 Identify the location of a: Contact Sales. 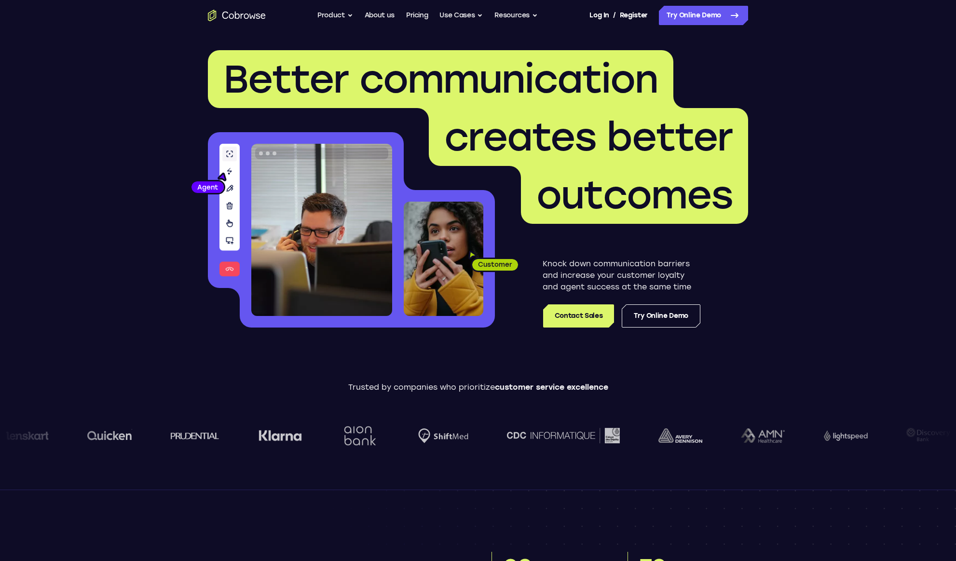
(579, 316).